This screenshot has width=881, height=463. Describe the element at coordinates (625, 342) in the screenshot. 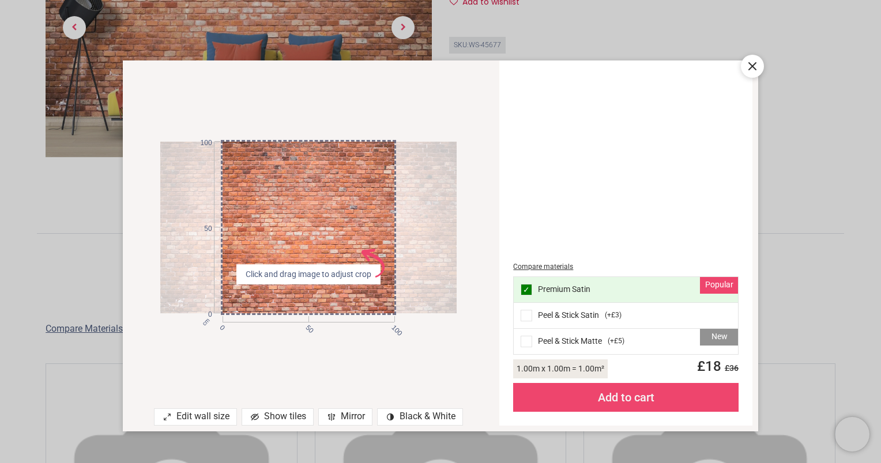

I see `div: Peel & Stick Matte` at that location.